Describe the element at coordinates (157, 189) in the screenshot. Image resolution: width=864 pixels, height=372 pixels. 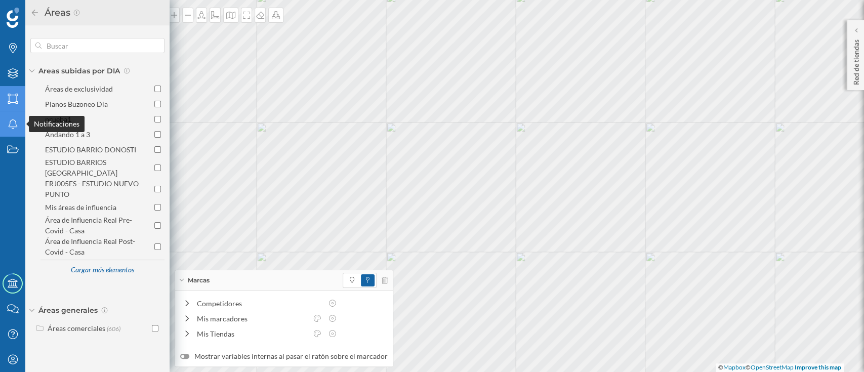
I see `input: ERJ005ES - ESTUDIO NUEVO PUNTO` at that location.